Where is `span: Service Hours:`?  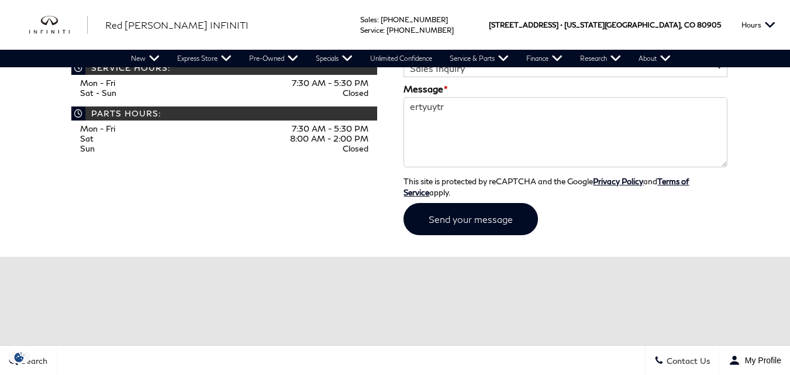
span: Service Hours: is located at coordinates (225, 68).